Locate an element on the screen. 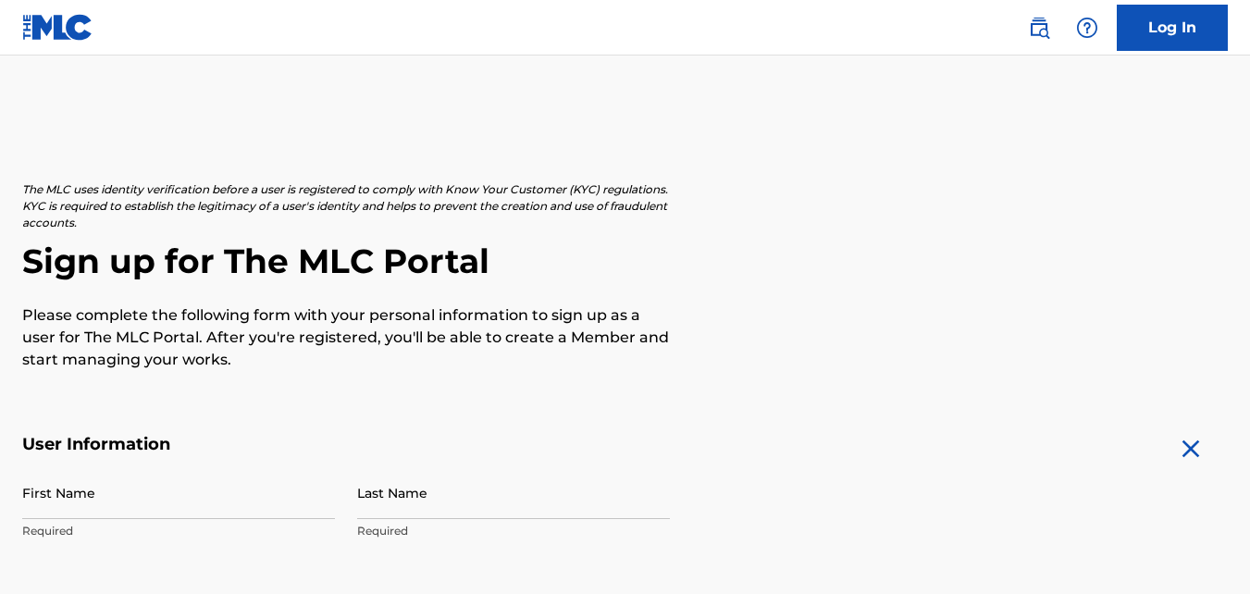 The image size is (1250, 594). p: Please complete the following form with your personal information to sign up as a user for The ML... is located at coordinates (346, 338).